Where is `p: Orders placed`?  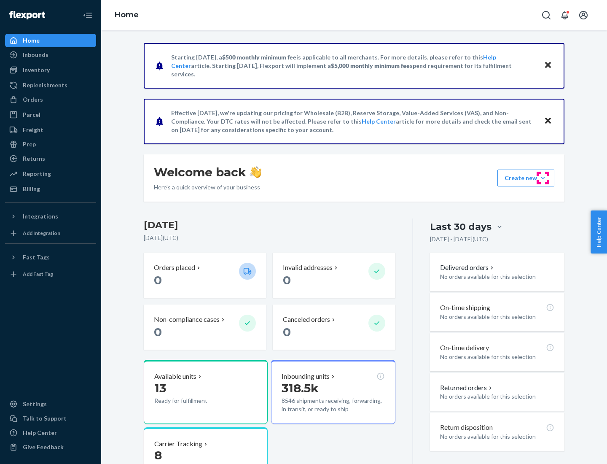 p: Orders placed is located at coordinates (175, 267).